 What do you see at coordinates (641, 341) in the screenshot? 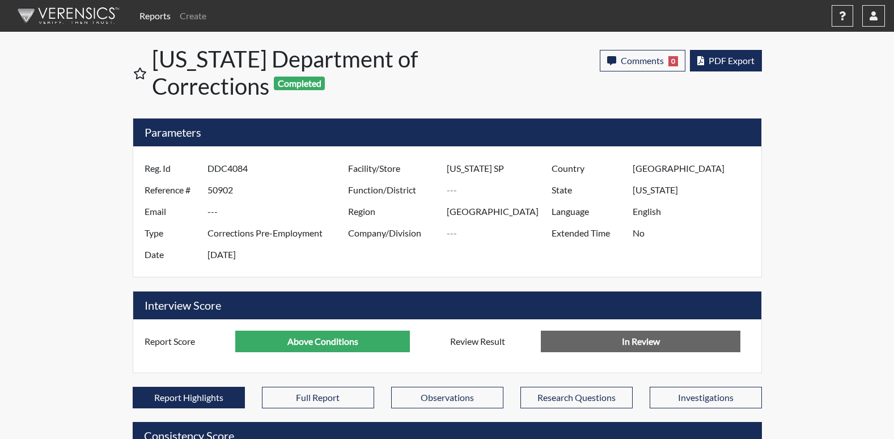
I see `input: No Decision` at bounding box center [641, 341].